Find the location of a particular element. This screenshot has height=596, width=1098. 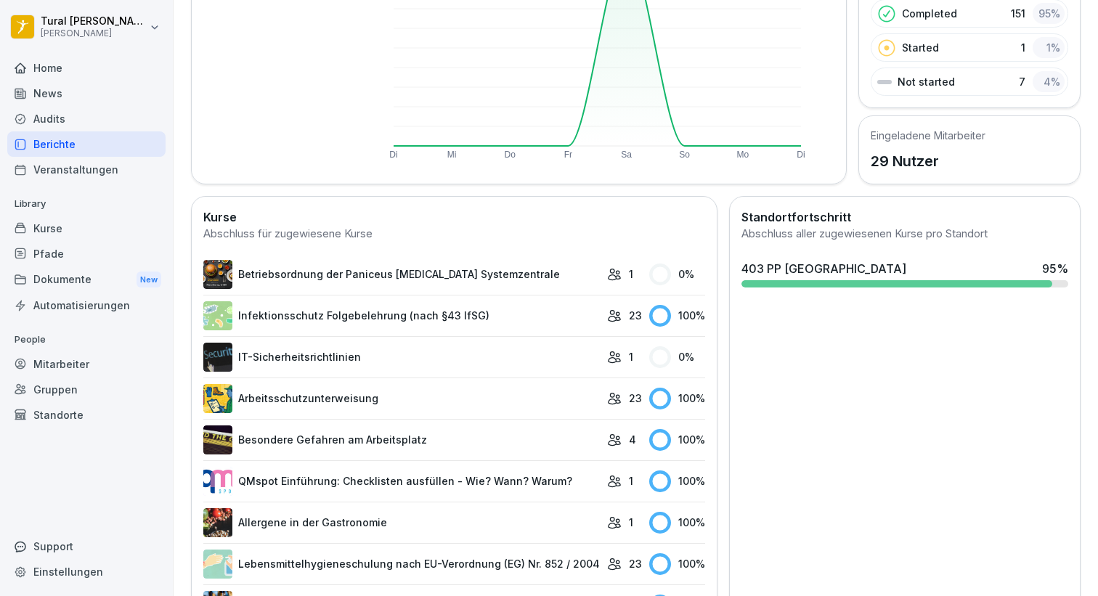

img: tgff07aey9ahi6f4hltuk21p.png is located at coordinates (218, 316).